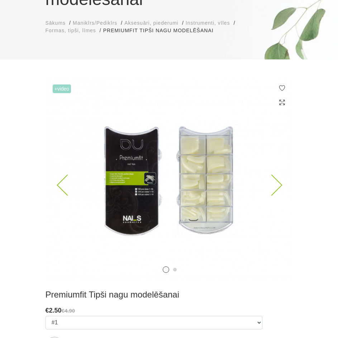  What do you see at coordinates (71, 30) in the screenshot?
I see `span: Formas, tipši, līmes` at bounding box center [71, 30].